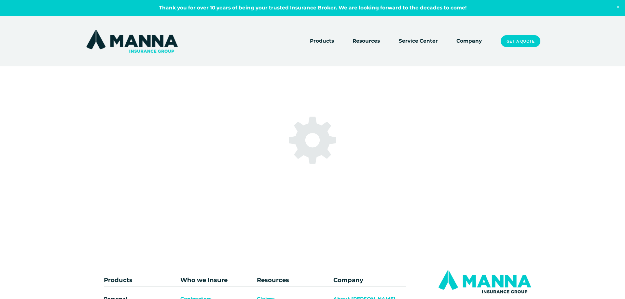 This screenshot has height=299, width=625. What do you see at coordinates (322, 41) in the screenshot?
I see `span: Products` at bounding box center [322, 41].